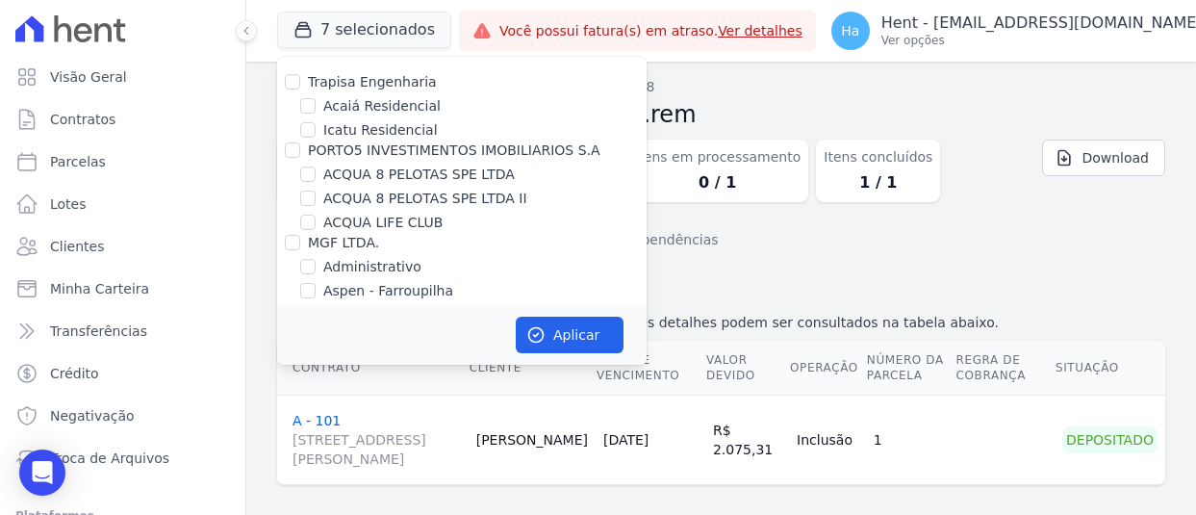  I want to click on span: Você possui fatura(s) em atraso., so click(651, 31).